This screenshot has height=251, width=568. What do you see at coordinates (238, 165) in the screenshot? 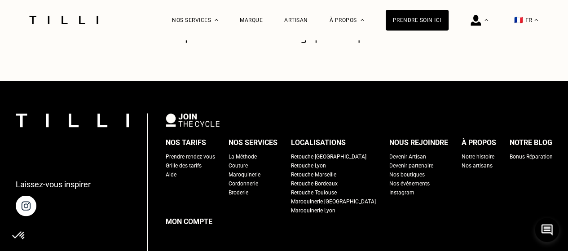
I see `a: Couture` at bounding box center [238, 165].